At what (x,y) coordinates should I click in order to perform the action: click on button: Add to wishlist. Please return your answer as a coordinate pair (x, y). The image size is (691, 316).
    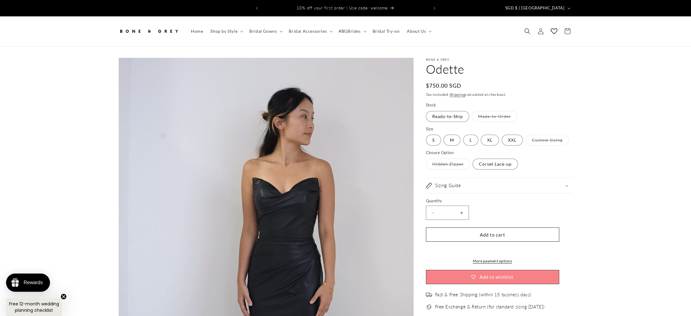
    Looking at the image, I should click on (493, 277).